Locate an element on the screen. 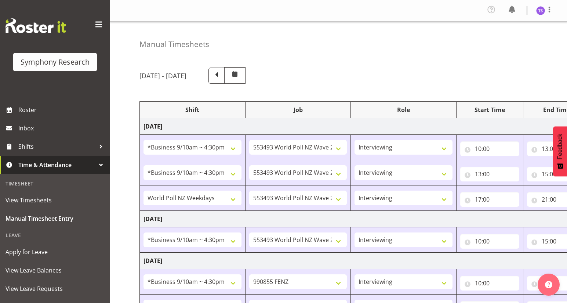  span: Feedback is located at coordinates (560, 146).